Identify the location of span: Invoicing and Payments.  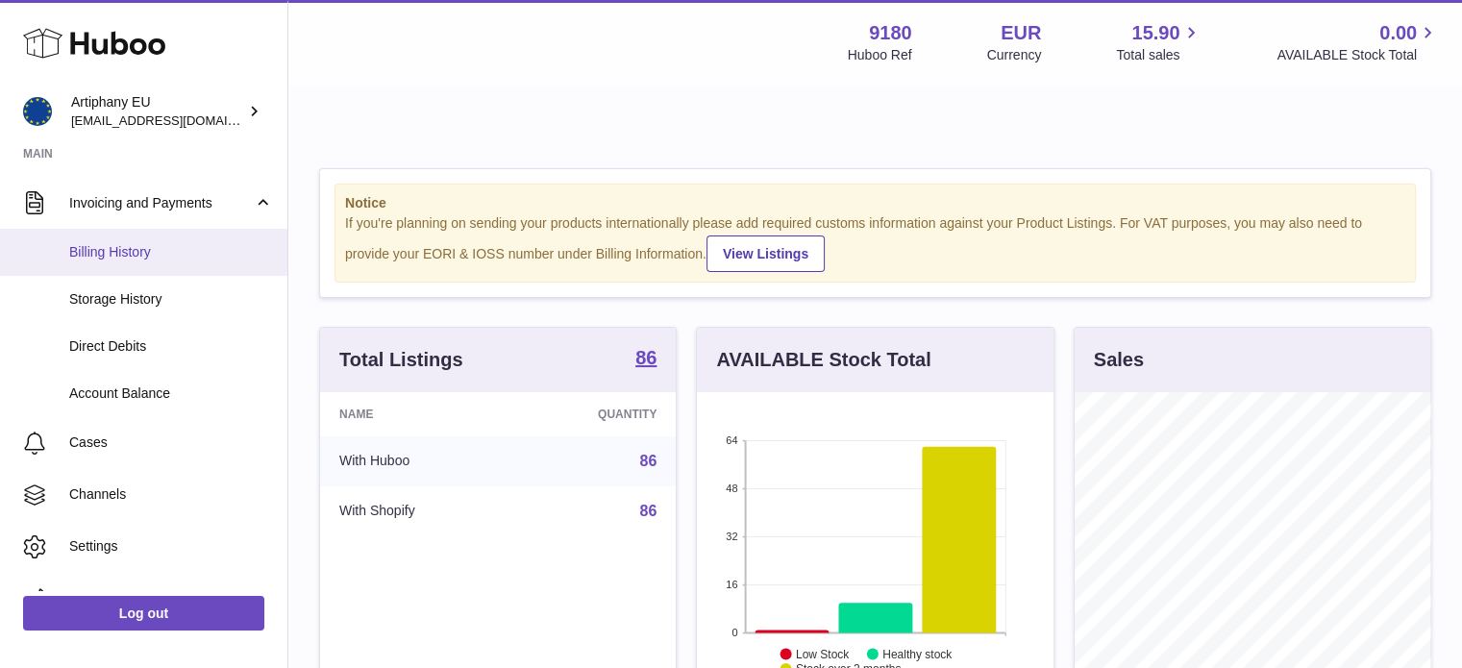
(160, 203).